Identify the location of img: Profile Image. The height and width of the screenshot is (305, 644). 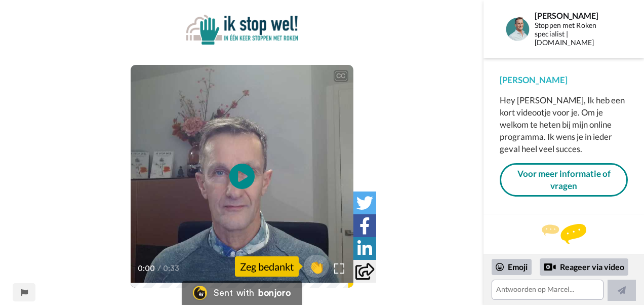
(518, 29).